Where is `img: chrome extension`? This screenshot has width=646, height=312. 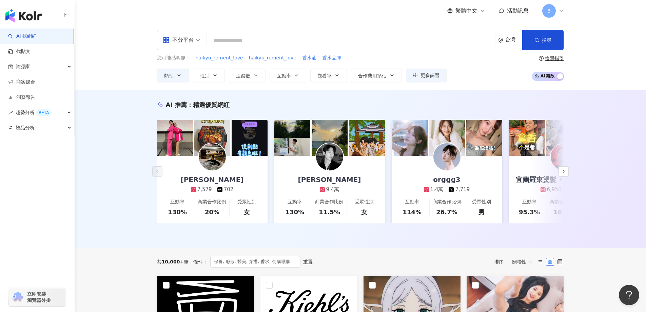 img: chrome extension is located at coordinates (17, 297).